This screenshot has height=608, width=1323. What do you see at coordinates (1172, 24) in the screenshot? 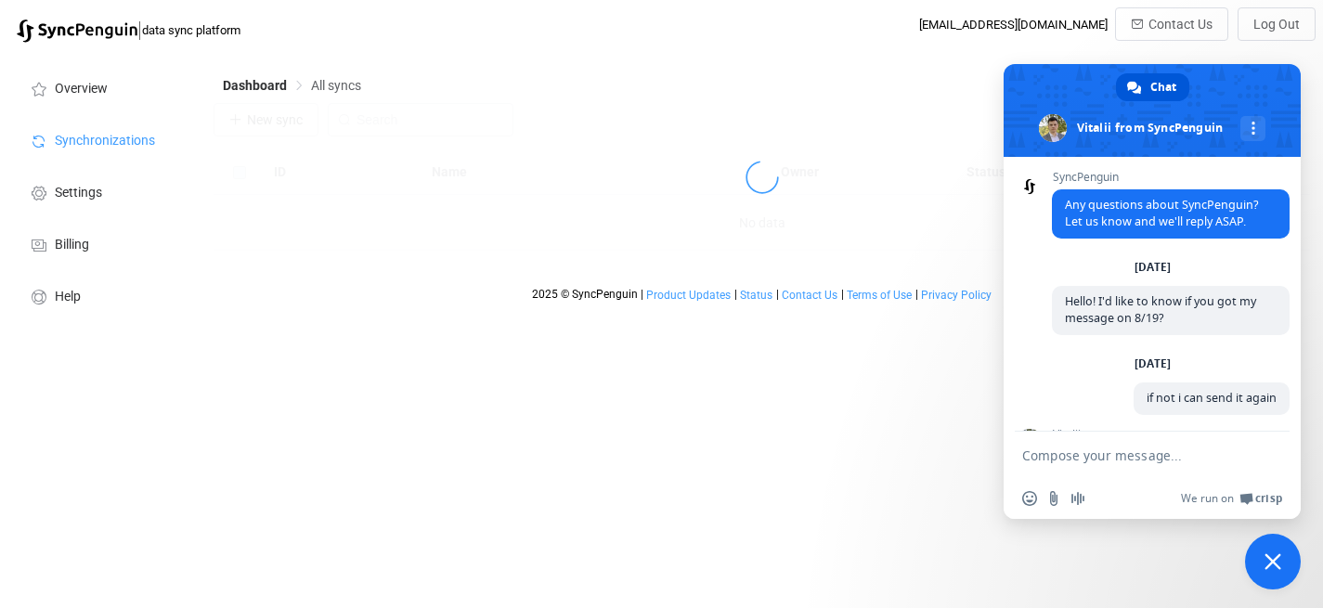
I see `button: Contact Us` at bounding box center [1172, 24].